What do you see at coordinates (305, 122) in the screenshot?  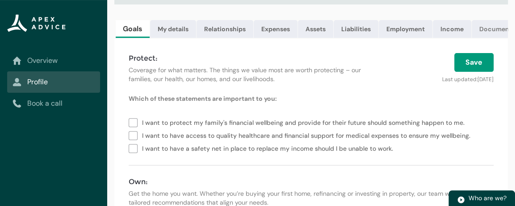 I see `span: I want to protect my family's financial wellbeing and provide for their future should something h...` at bounding box center [305, 122].